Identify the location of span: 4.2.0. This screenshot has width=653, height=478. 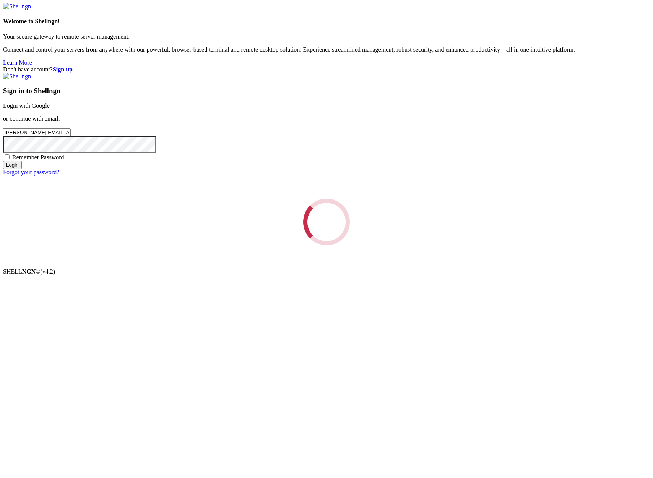
(48, 271).